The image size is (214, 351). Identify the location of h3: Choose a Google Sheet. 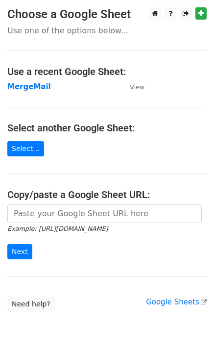
(107, 14).